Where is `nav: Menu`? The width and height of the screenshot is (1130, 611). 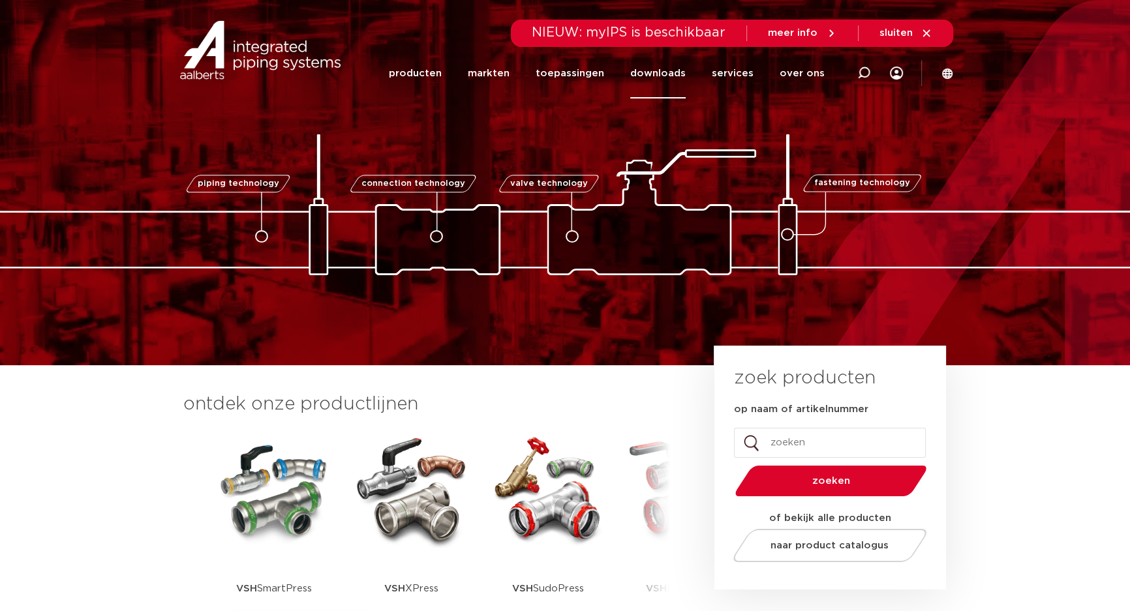
nav: Menu is located at coordinates (606, 73).